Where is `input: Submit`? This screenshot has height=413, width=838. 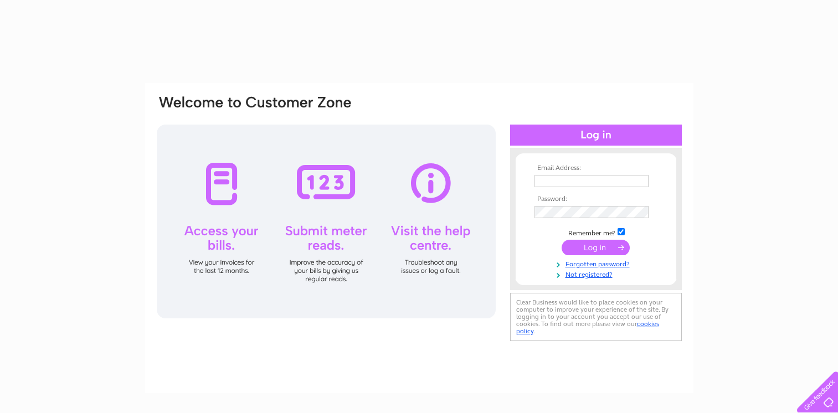 input: Submit is located at coordinates (595, 248).